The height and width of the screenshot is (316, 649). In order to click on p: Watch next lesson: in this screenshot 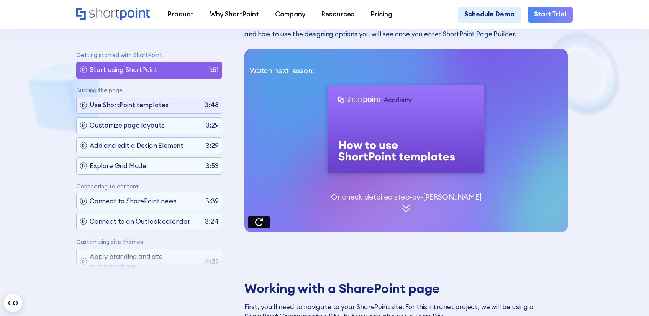, I will do `click(406, 70)`.